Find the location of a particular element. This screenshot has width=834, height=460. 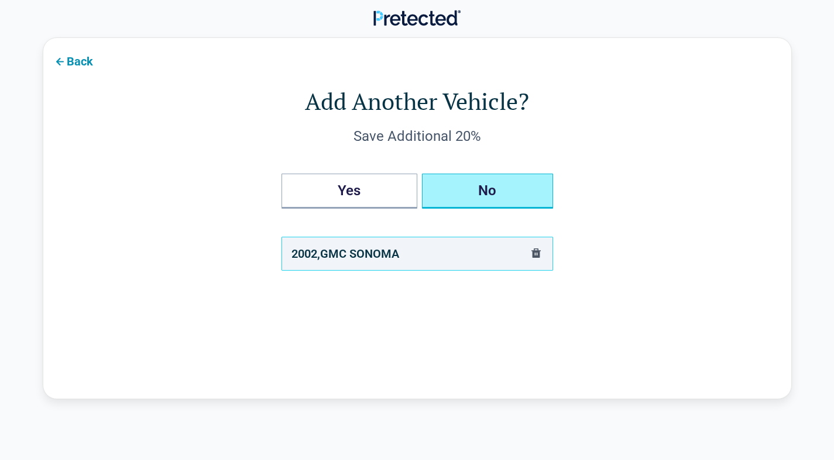

div: Add Another Vehicles? is located at coordinates (417, 191).